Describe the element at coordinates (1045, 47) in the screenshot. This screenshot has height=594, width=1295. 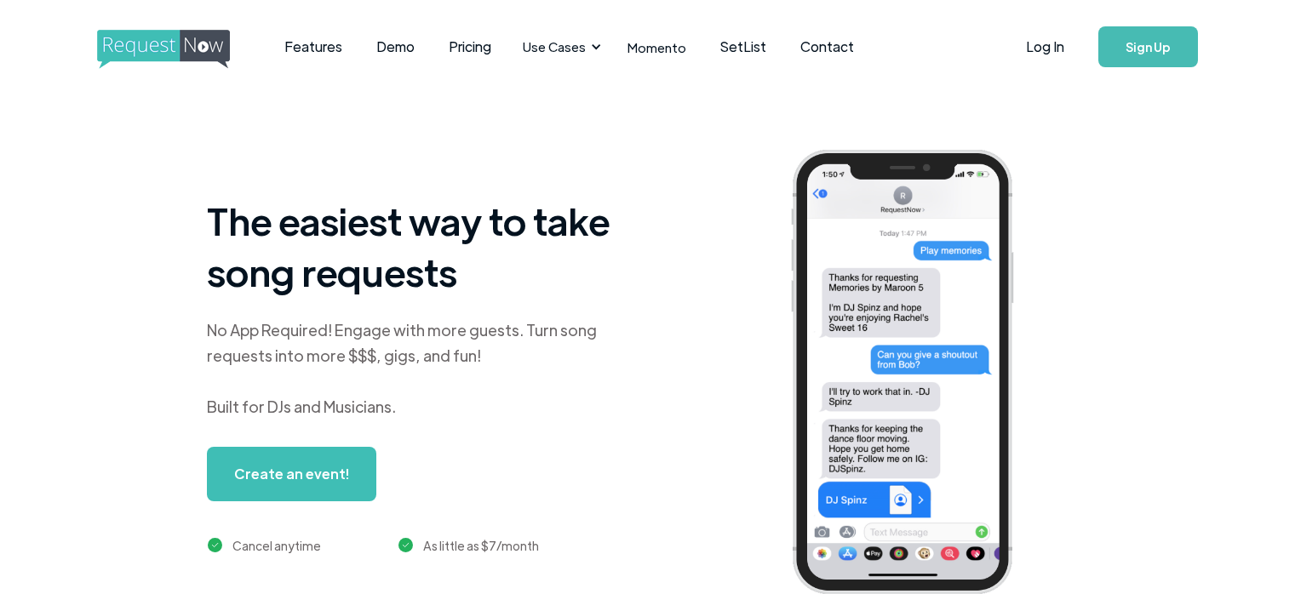
I see `a: Log In` at that location.